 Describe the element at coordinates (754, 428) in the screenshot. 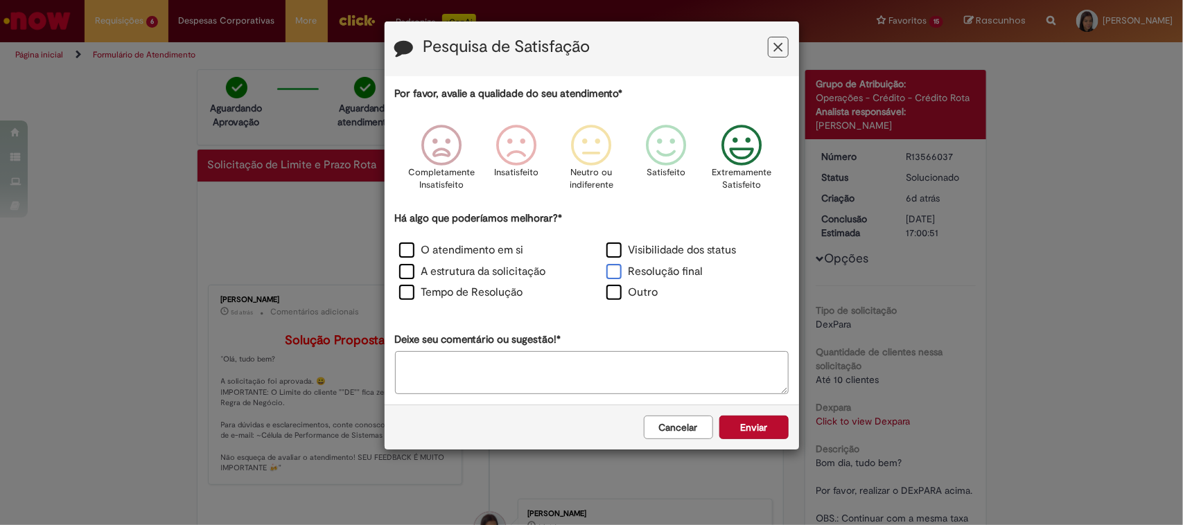

I see `button: Enviar` at that location.